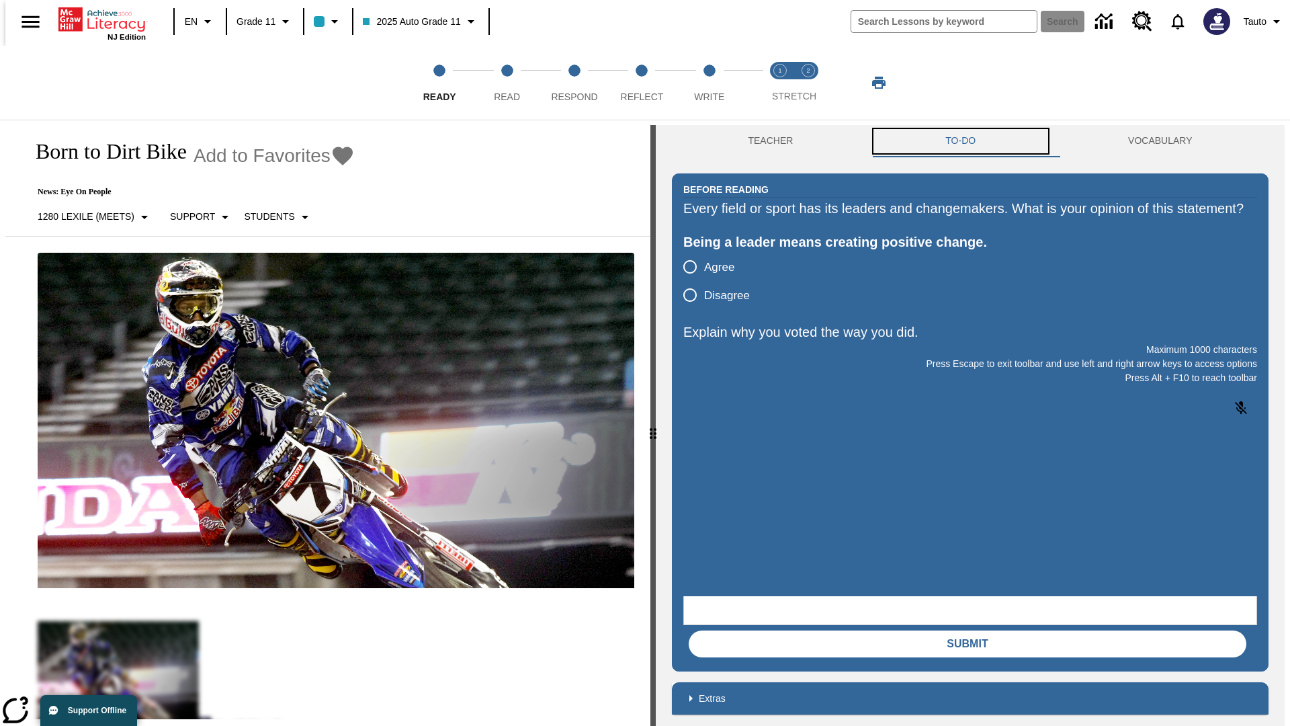 This screenshot has width=1290, height=726. What do you see at coordinates (89, 710) in the screenshot?
I see `button: Support Offline` at bounding box center [89, 710].